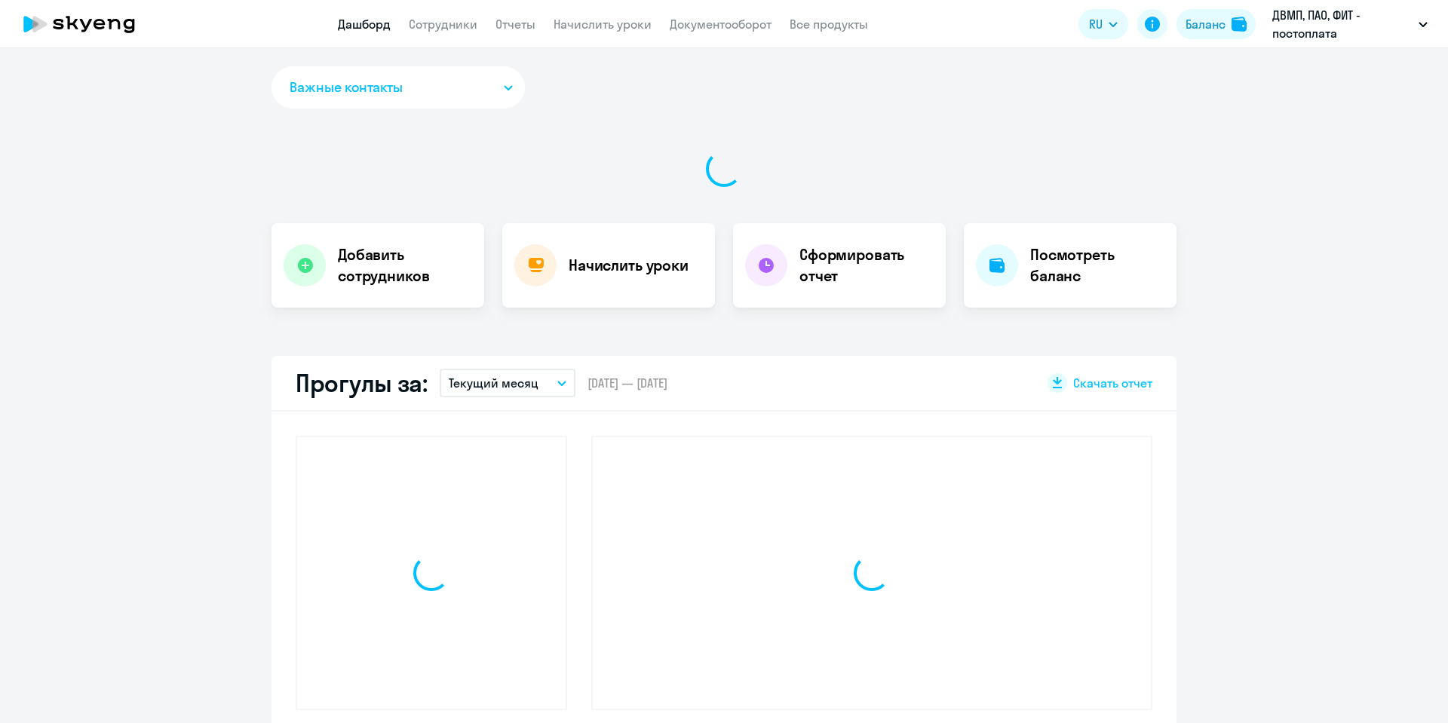  I want to click on a: Отчеты, so click(515, 24).